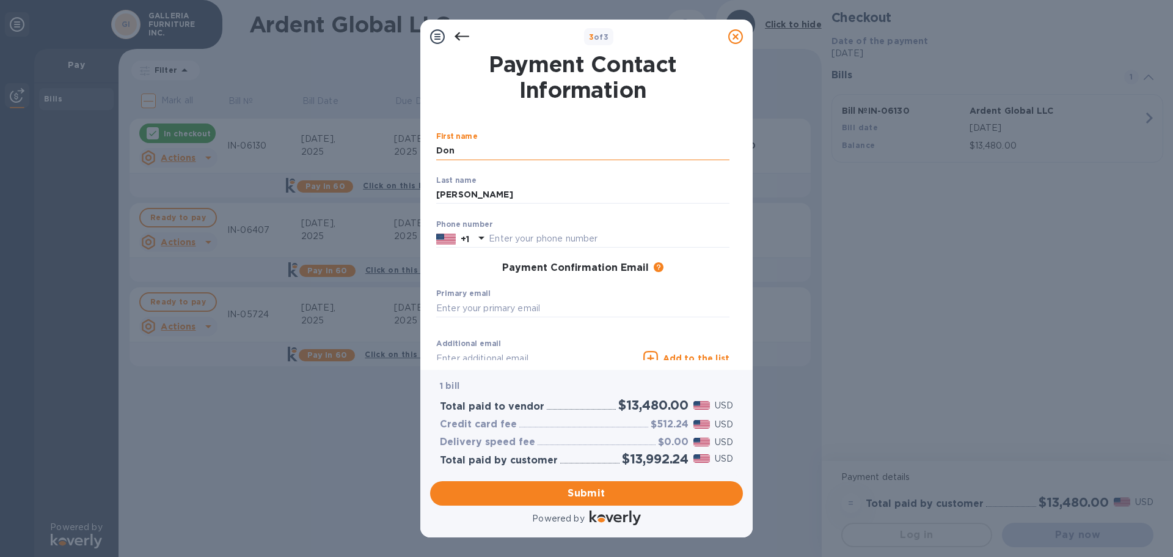 The width and height of the screenshot is (1173, 557). What do you see at coordinates (456, 180) in the screenshot?
I see `label: Last name` at bounding box center [456, 180].